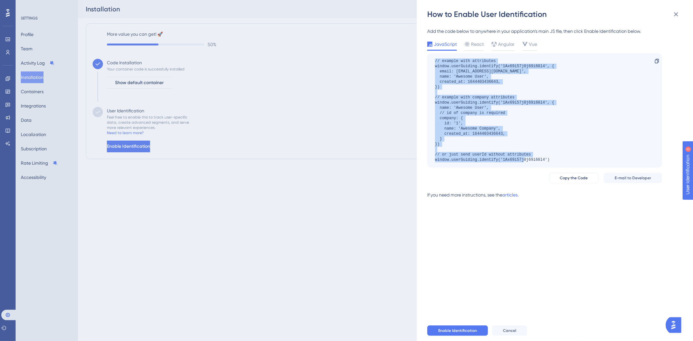  I want to click on span: Angular, so click(507, 44).